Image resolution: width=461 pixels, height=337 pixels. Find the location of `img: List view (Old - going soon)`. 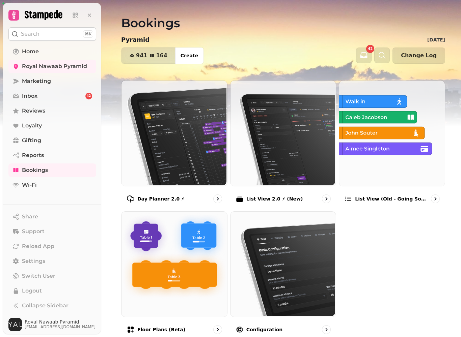

img: List view (Old - going soon) is located at coordinates (391, 133).